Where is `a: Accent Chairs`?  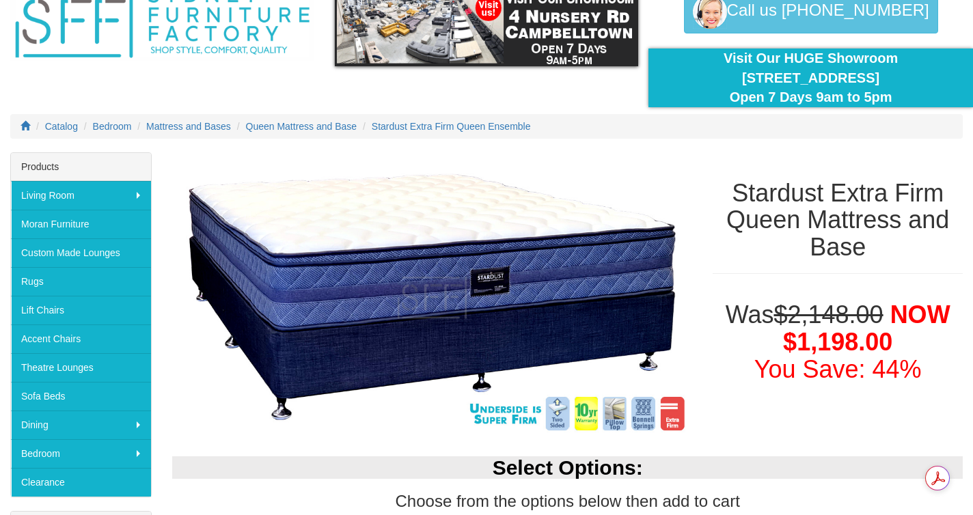
a: Accent Chairs is located at coordinates (81, 339).